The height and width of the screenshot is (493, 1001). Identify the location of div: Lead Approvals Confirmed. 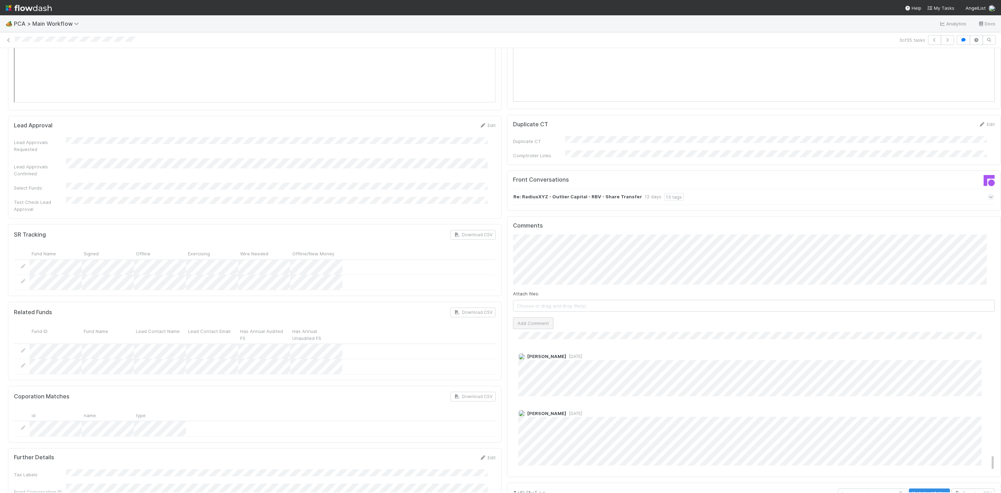
(40, 170).